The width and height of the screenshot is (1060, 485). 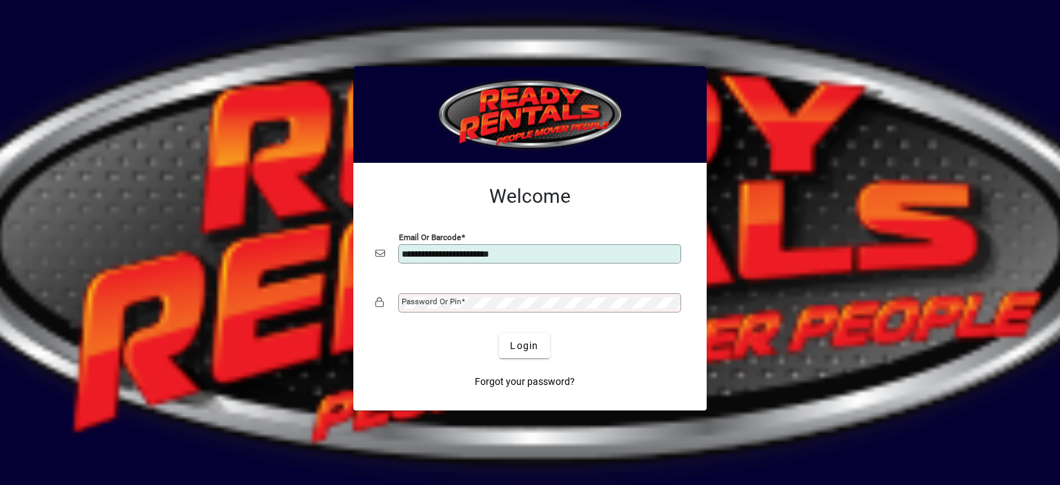 What do you see at coordinates (524, 346) in the screenshot?
I see `button: Login` at bounding box center [524, 346].